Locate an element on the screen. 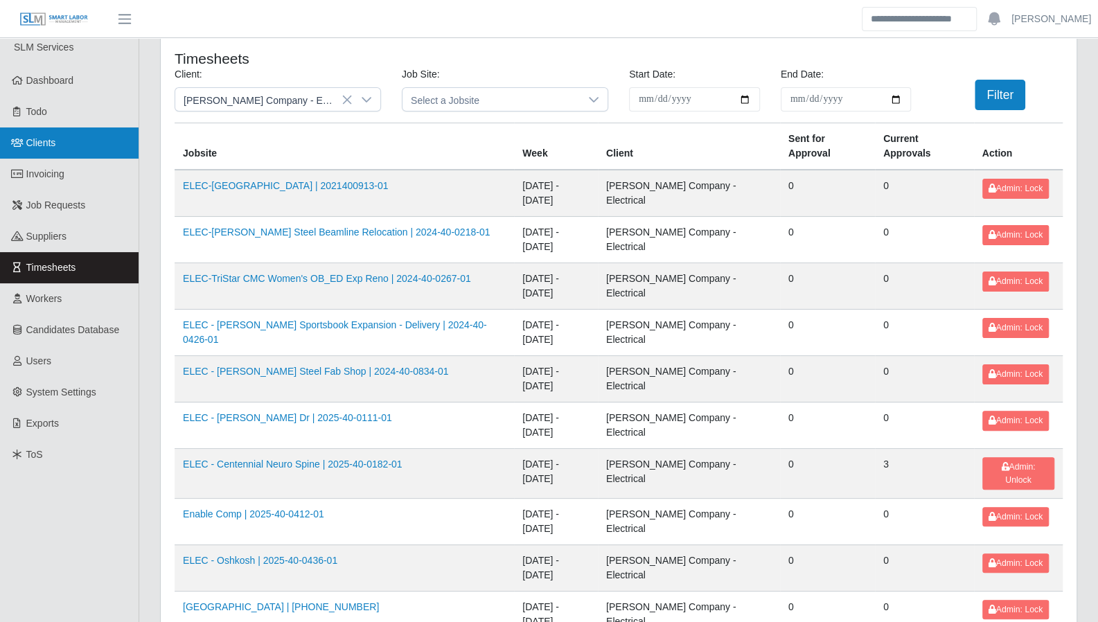 The image size is (1098, 622). span: Timesheets is located at coordinates (51, 267).